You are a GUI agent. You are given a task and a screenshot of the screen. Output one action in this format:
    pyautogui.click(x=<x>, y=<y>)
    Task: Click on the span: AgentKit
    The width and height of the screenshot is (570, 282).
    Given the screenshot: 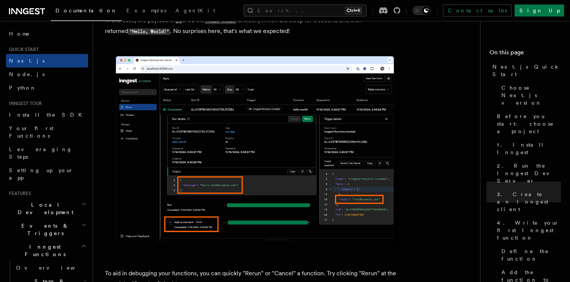 What is the action you would take?
    pyautogui.click(x=195, y=10)
    